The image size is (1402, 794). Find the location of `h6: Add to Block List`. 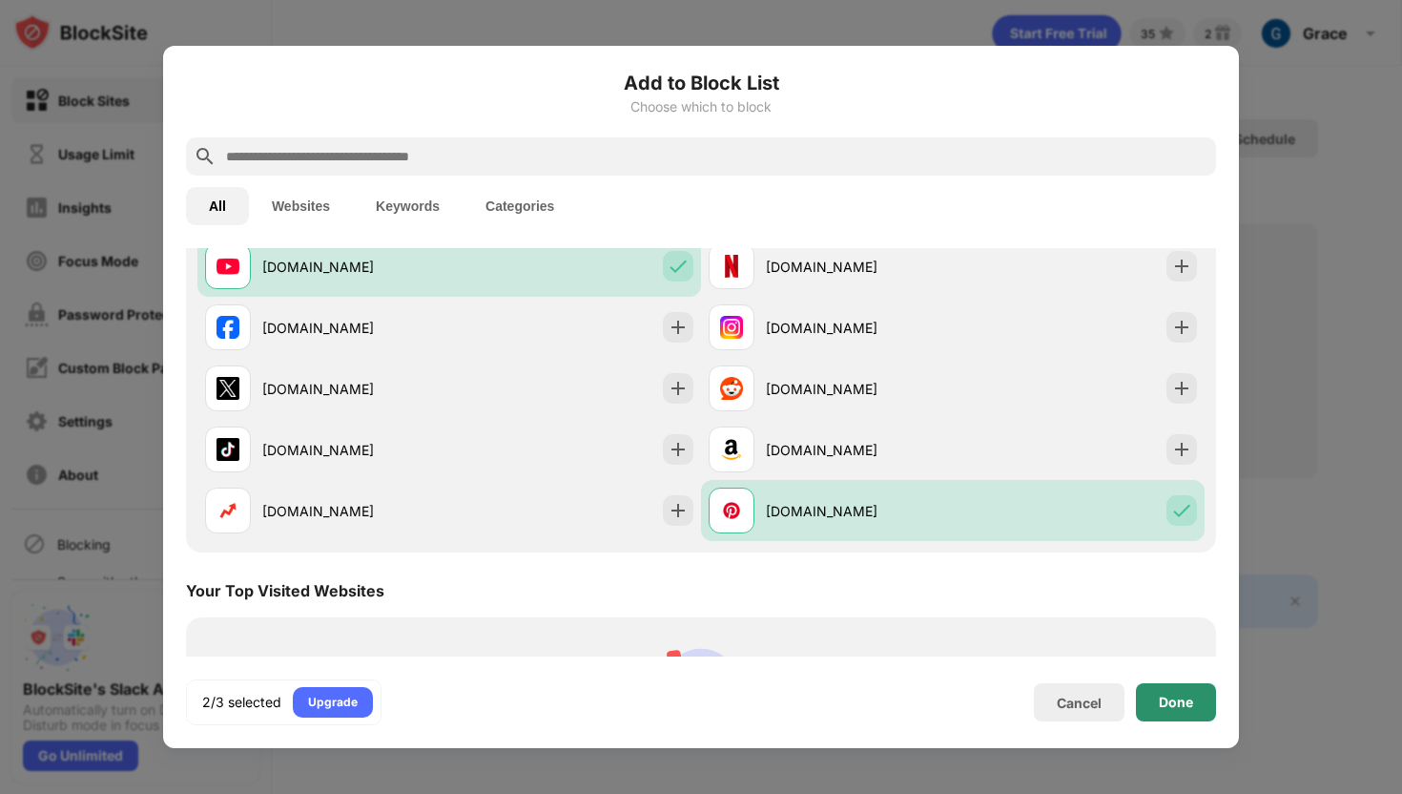

h6: Add to Block List is located at coordinates (701, 83).